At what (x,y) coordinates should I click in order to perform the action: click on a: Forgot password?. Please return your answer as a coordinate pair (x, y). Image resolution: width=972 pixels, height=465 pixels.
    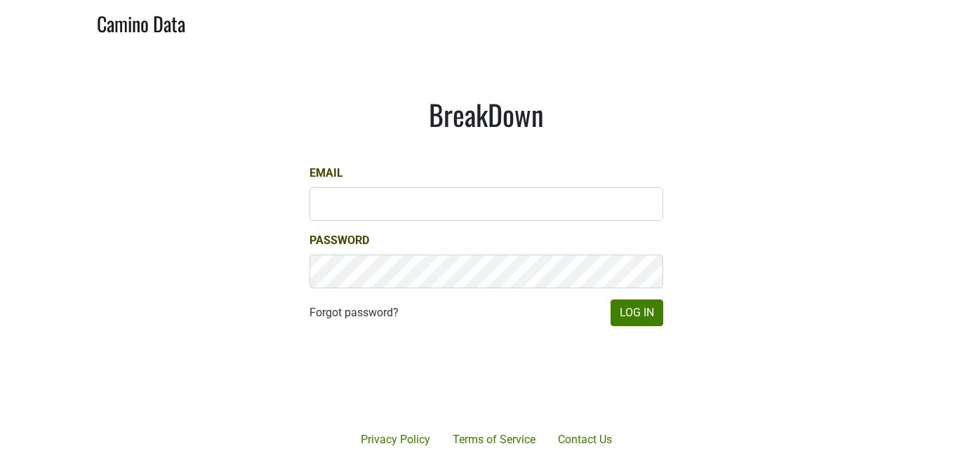
    Looking at the image, I should click on (354, 313).